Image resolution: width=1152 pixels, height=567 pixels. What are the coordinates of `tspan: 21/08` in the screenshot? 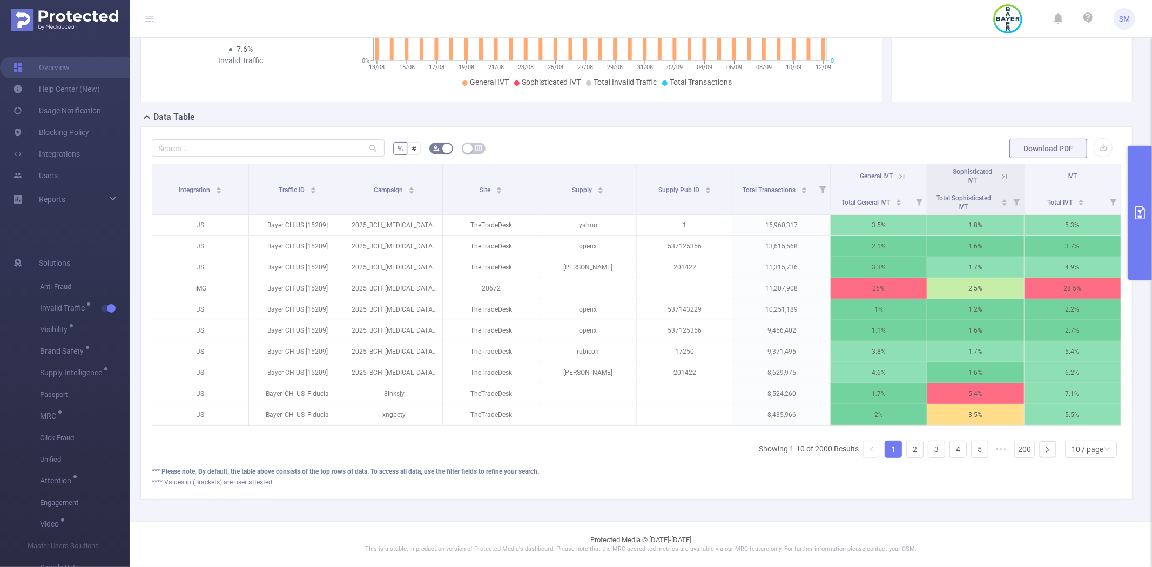 It's located at (496, 67).